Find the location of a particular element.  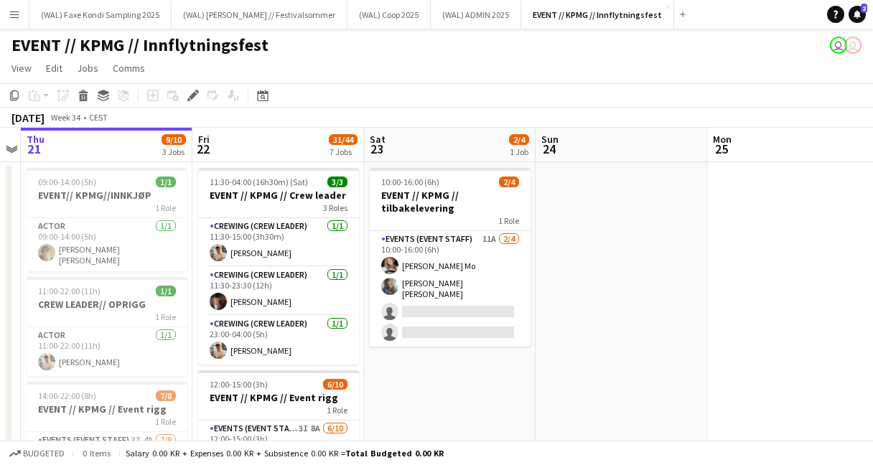

span: 3/3 is located at coordinates (338, 182).